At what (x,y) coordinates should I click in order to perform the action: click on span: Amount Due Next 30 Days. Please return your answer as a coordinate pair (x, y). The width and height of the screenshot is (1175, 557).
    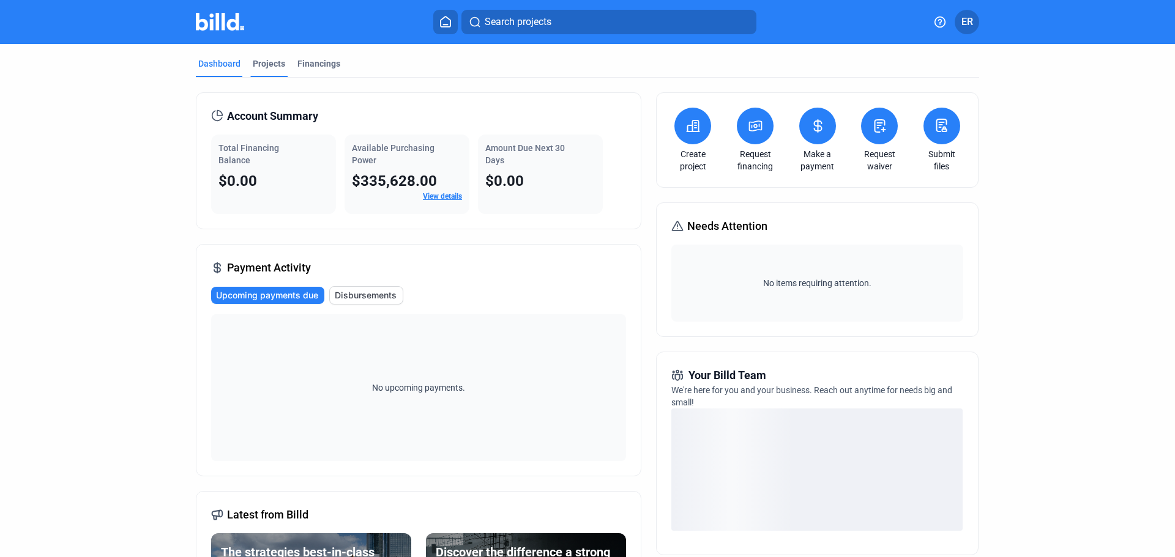
    Looking at the image, I should click on (525, 154).